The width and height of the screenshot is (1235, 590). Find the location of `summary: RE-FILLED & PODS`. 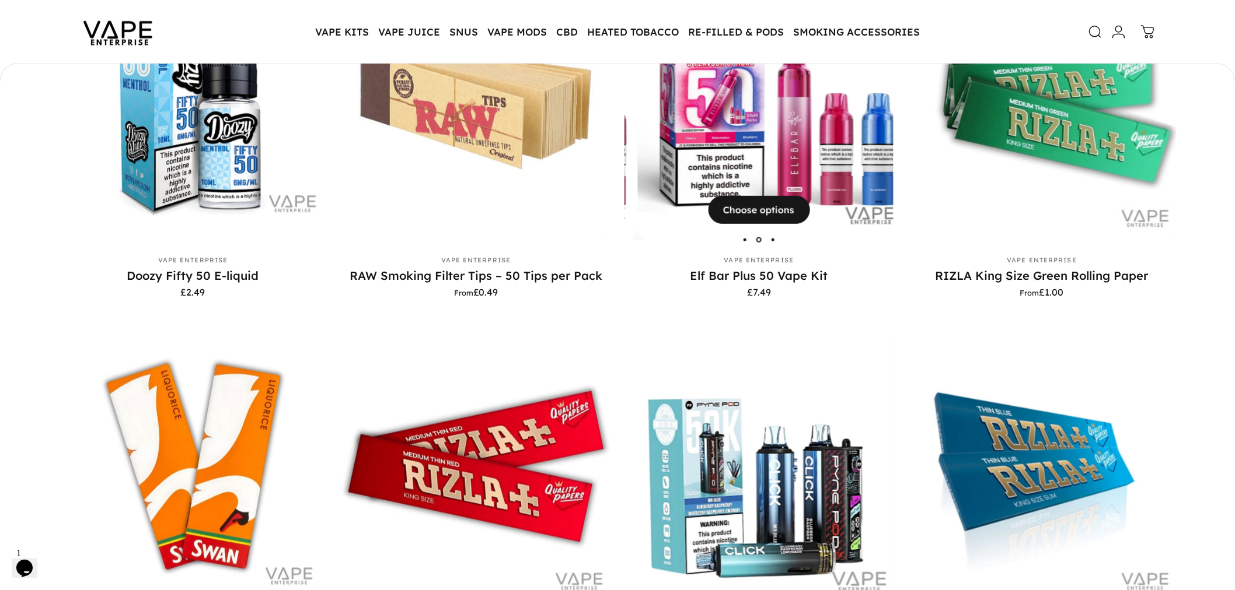

summary: RE-FILLED & PODS is located at coordinates (736, 32).